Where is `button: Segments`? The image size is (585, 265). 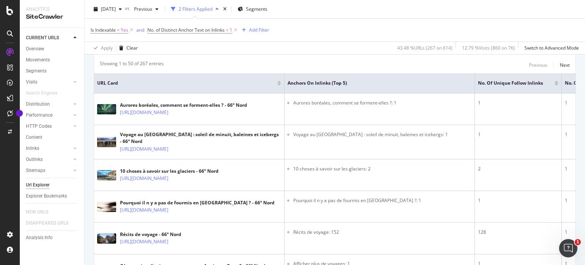
button: Segments is located at coordinates (252, 9).